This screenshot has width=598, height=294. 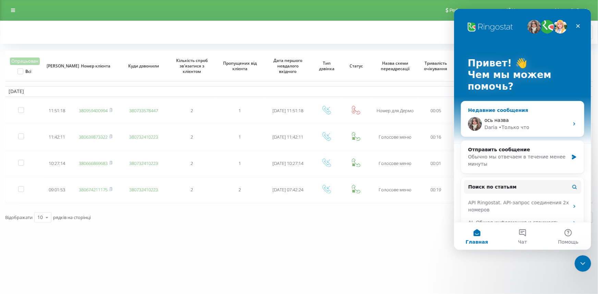 What do you see at coordinates (93, 18) in the screenshot?
I see `img: Profile image for Ringostat` at bounding box center [93, 18].